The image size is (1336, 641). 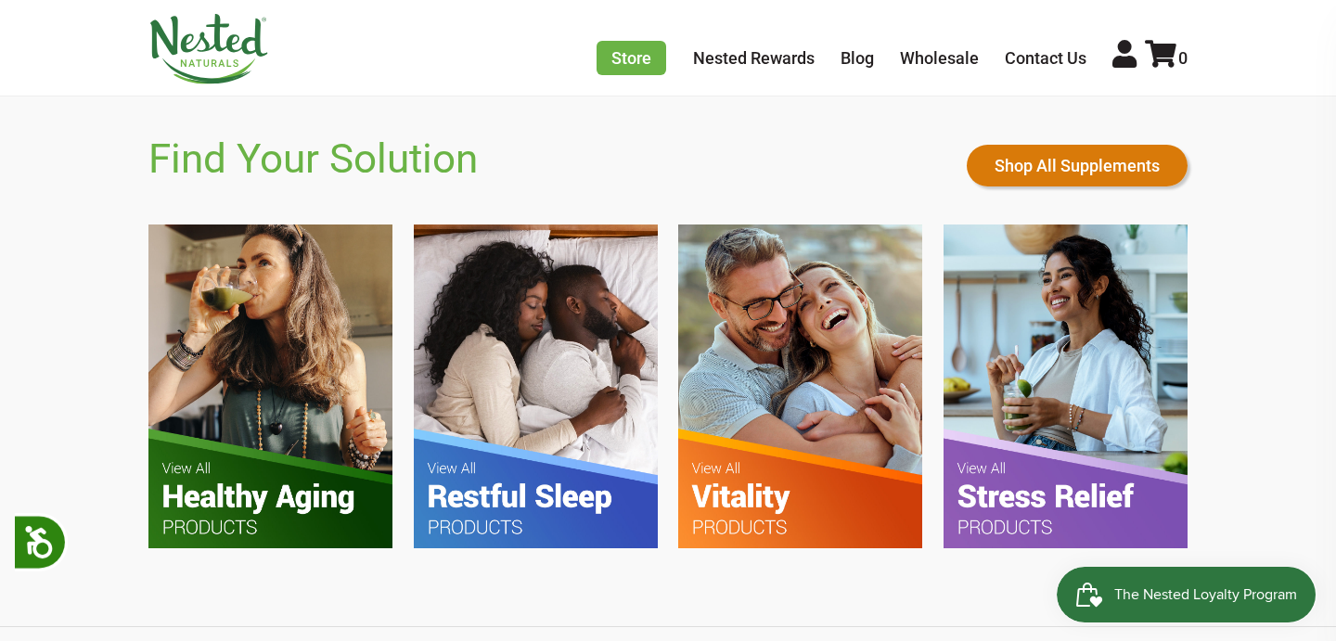 What do you see at coordinates (209, 49) in the screenshot?
I see `img: Nested Naturals` at bounding box center [209, 49].